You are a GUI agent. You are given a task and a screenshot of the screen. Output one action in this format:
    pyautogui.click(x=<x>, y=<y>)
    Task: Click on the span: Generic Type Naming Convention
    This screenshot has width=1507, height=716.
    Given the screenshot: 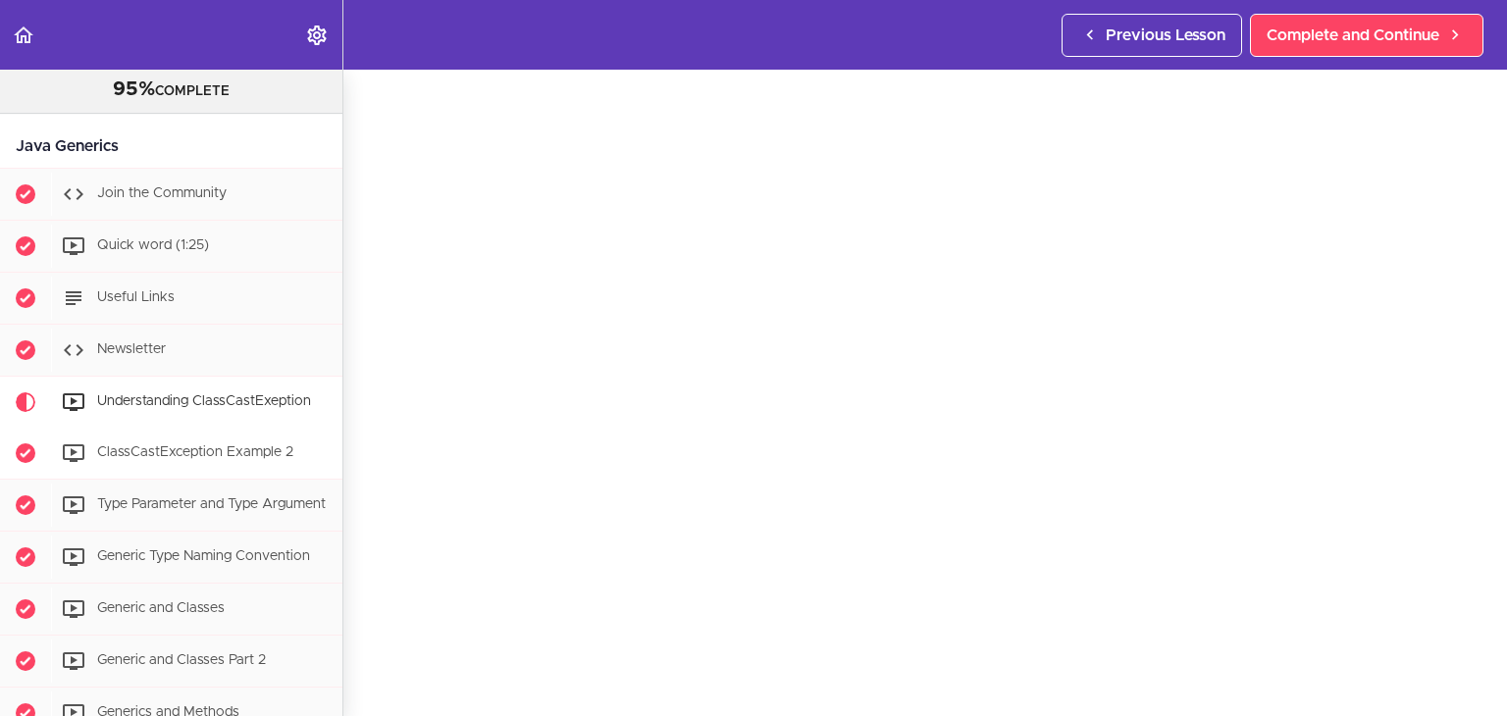 What is the action you would take?
    pyautogui.click(x=203, y=556)
    